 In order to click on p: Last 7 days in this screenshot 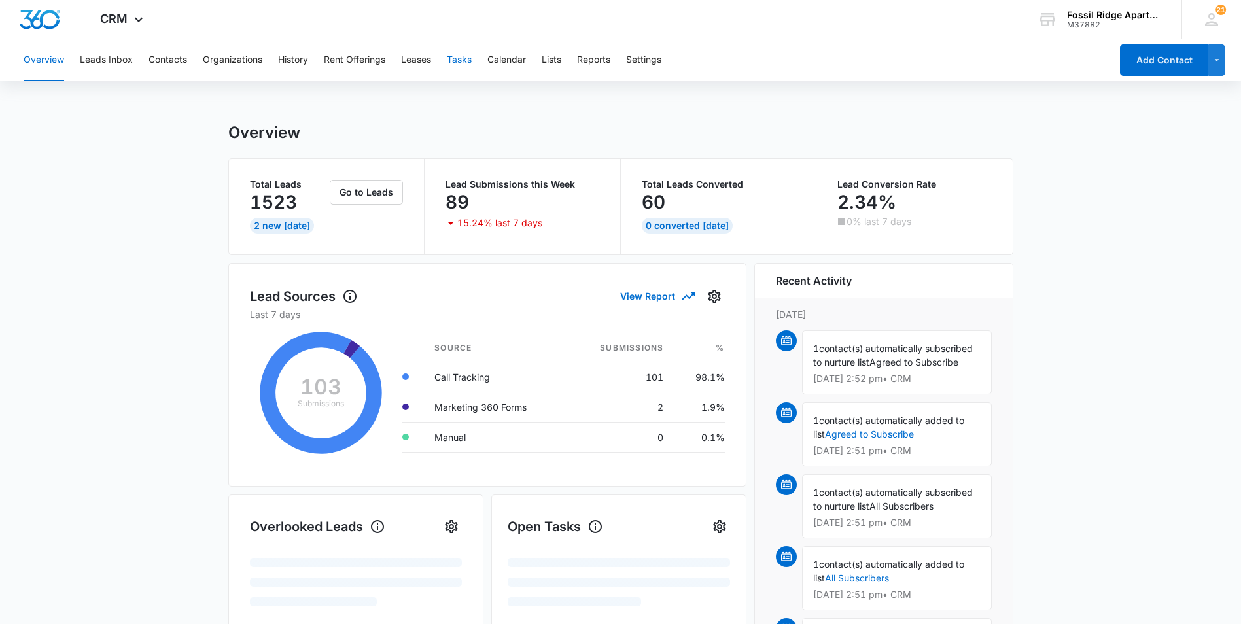, I will do `click(487, 314)`.